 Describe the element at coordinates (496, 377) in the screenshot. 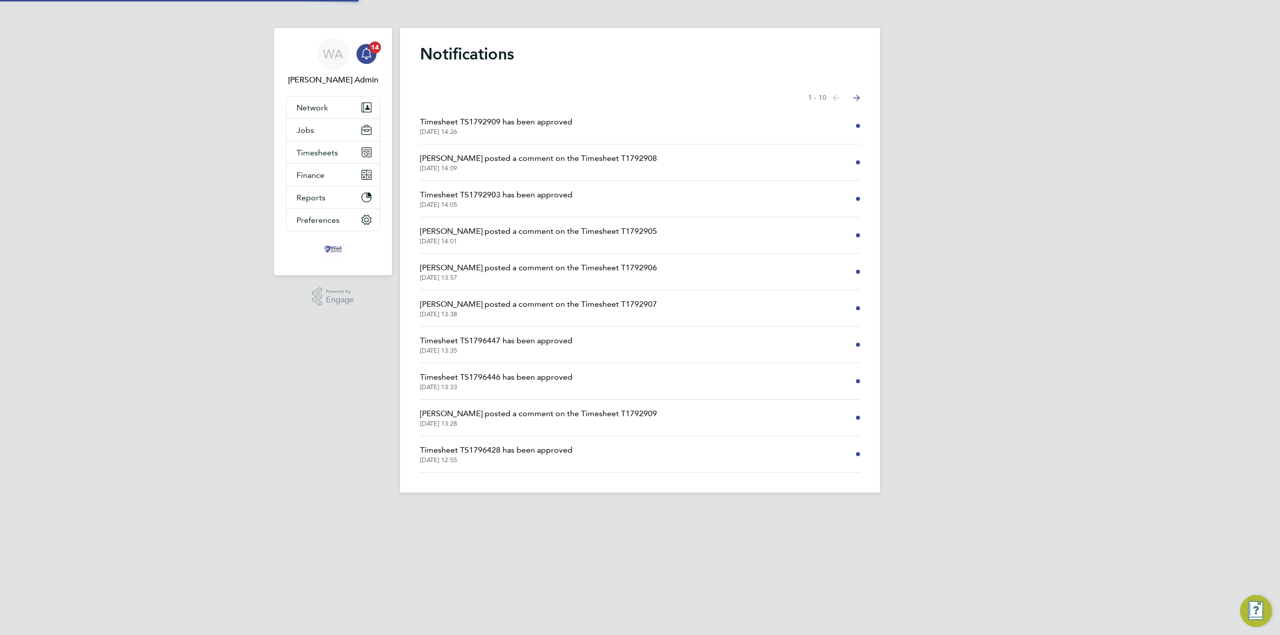

I see `span: Timesheet TS1796446 has been approved` at that location.